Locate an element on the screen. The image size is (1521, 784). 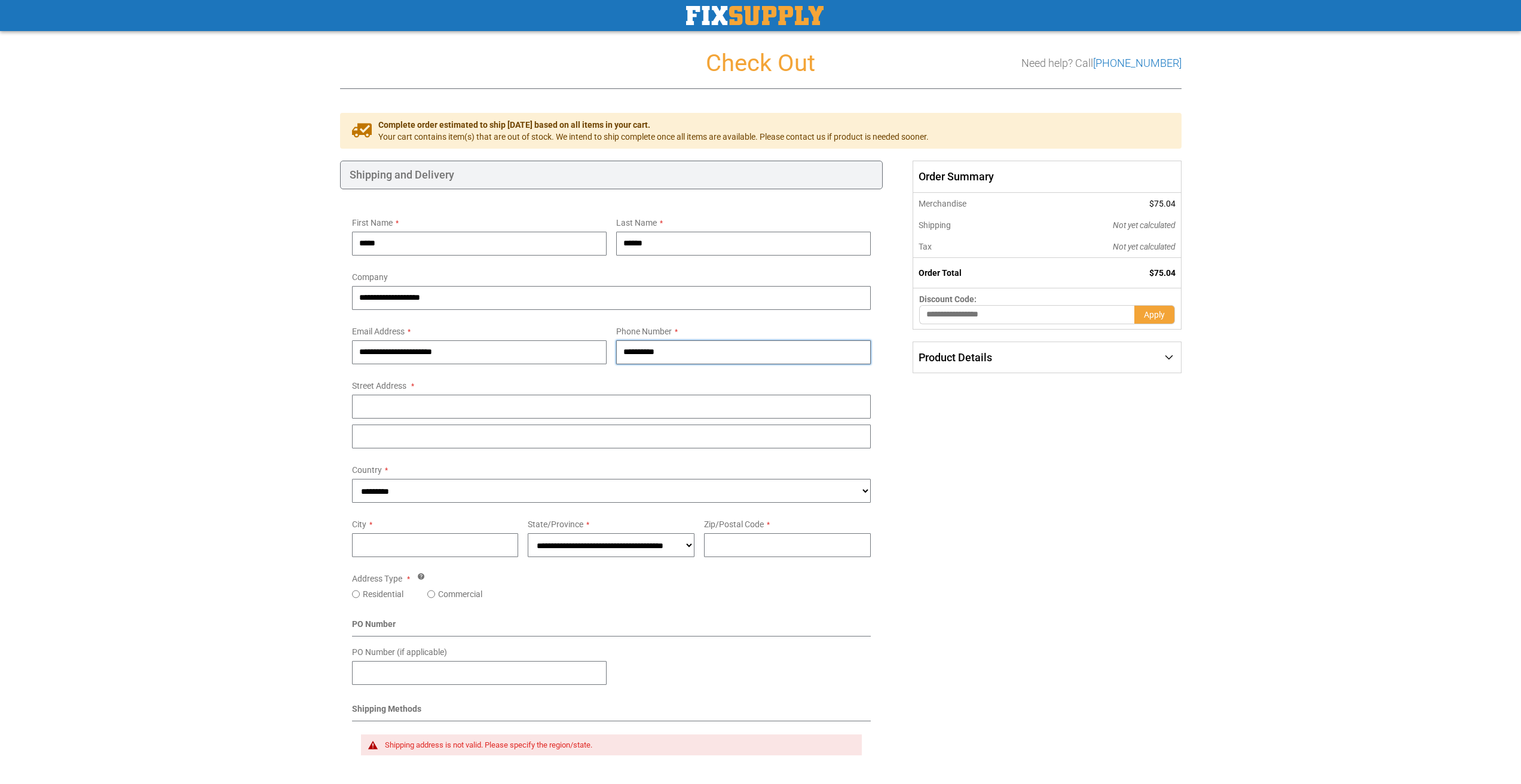
span: Last Name is located at coordinates (636, 223).